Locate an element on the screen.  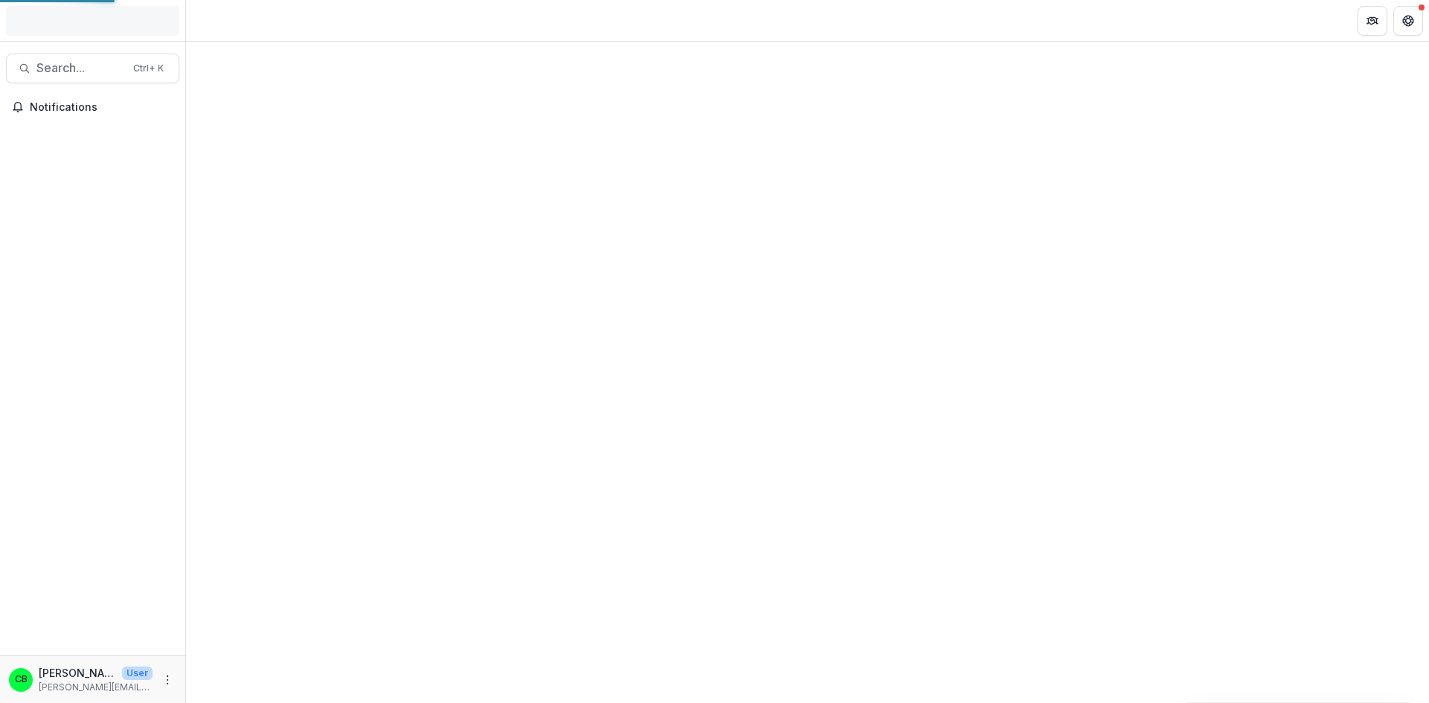
div: Ctrl + K is located at coordinates (148, 68).